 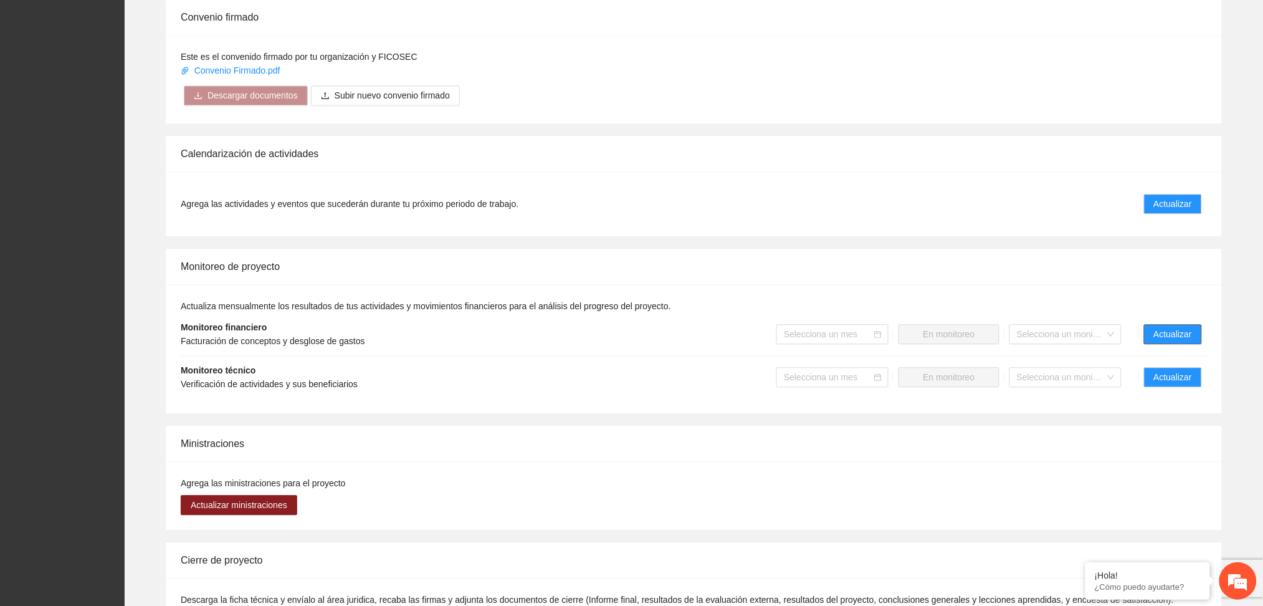 I want to click on textarea: Escriba su mensaje y pulse “Intro”, so click(x=122, y=362).